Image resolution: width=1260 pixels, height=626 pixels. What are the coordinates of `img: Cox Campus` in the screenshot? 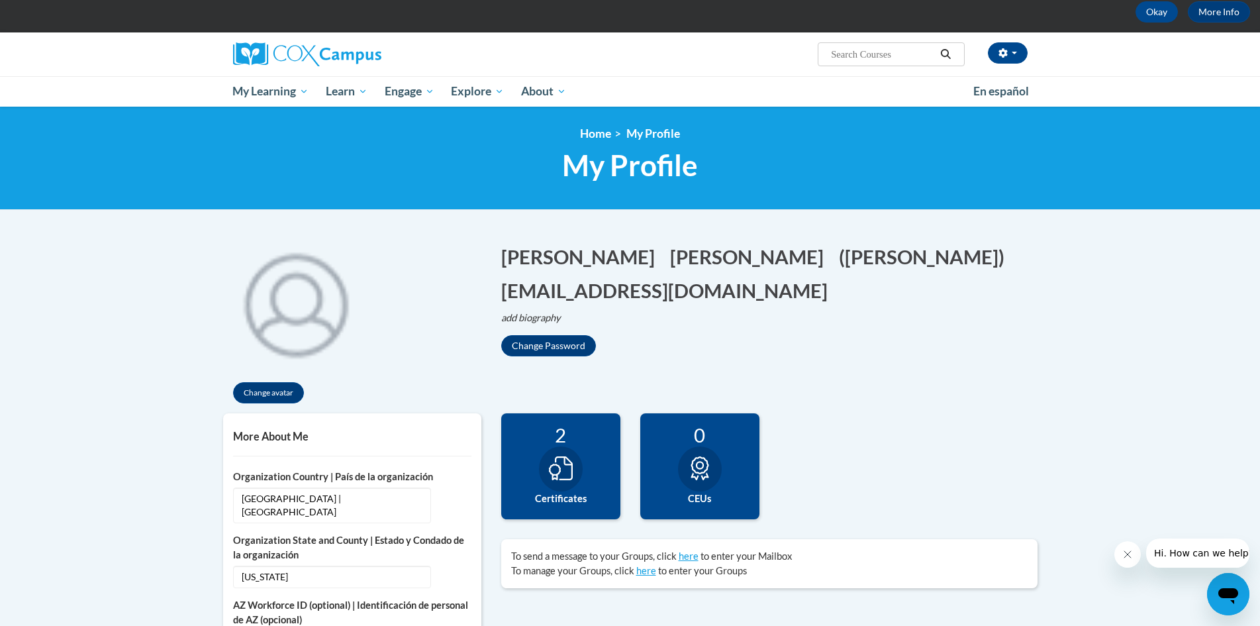 It's located at (307, 54).